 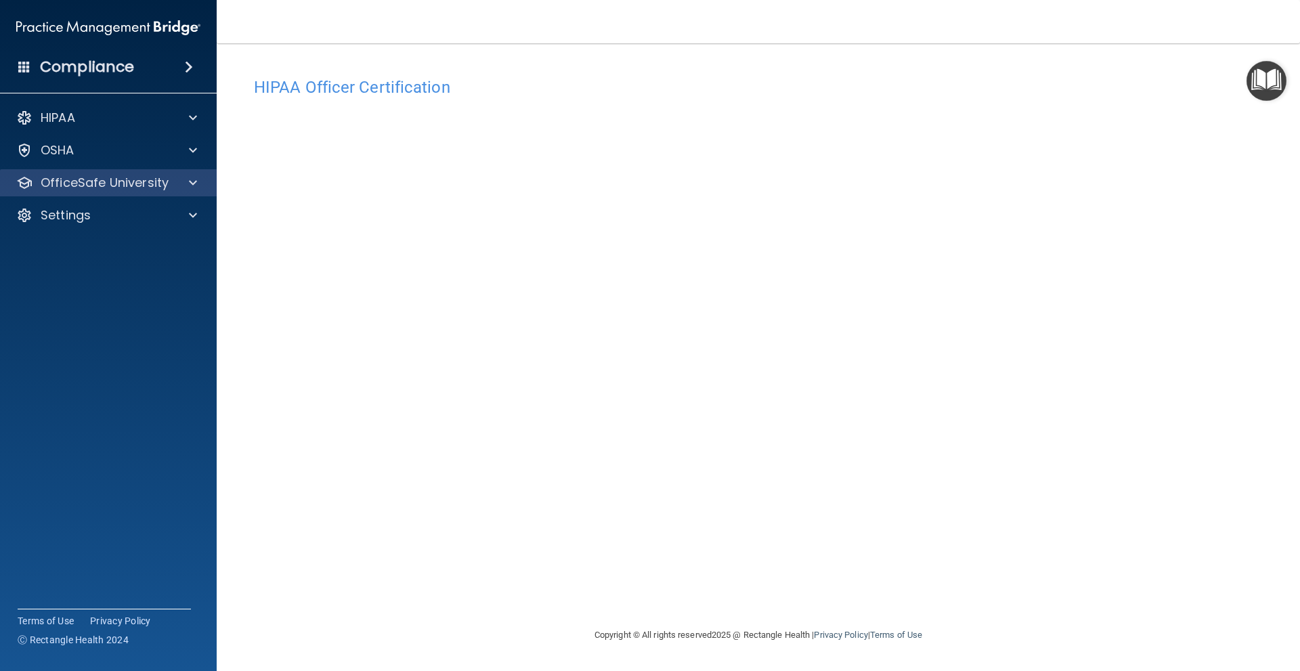 I want to click on img: PMB logo, so click(x=108, y=28).